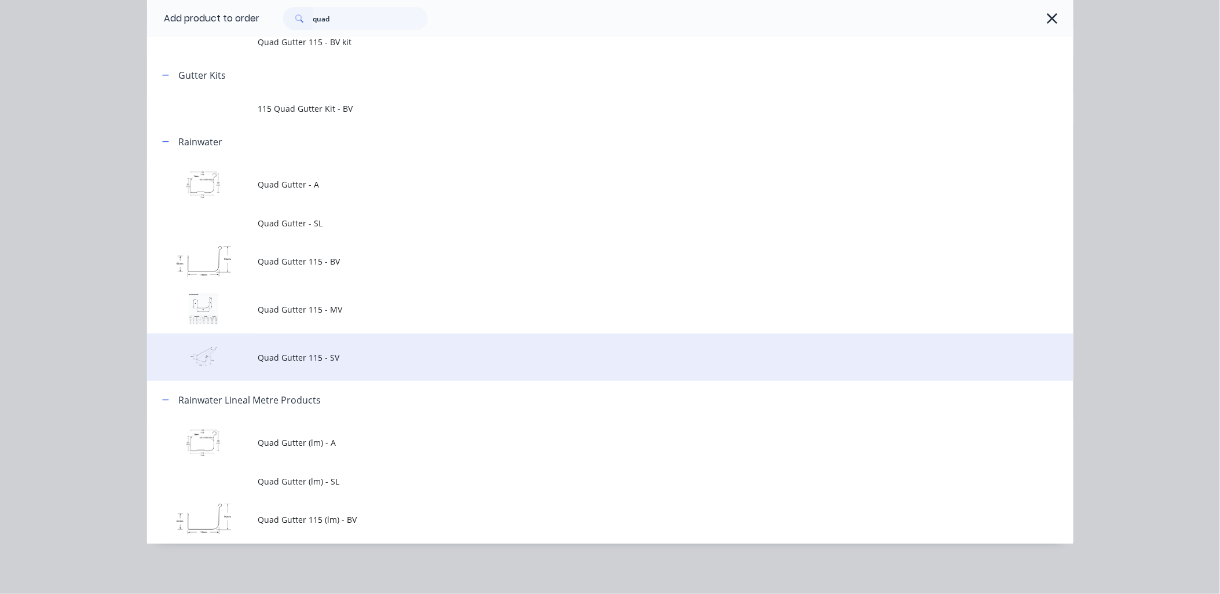 The height and width of the screenshot is (594, 1220). I want to click on span: Quad Gutter 115 - BV, so click(584, 261).